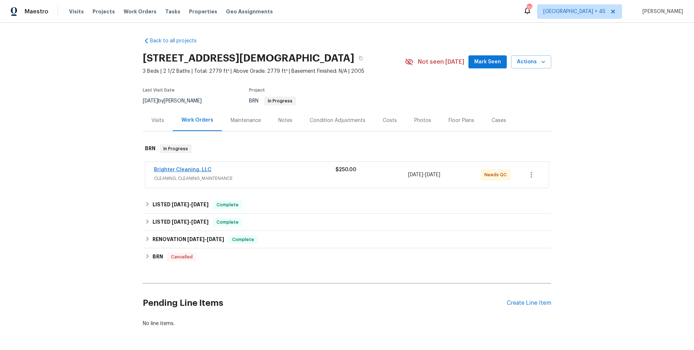 The image size is (694, 350). I want to click on h2: Pending Line Items, so click(325, 303).